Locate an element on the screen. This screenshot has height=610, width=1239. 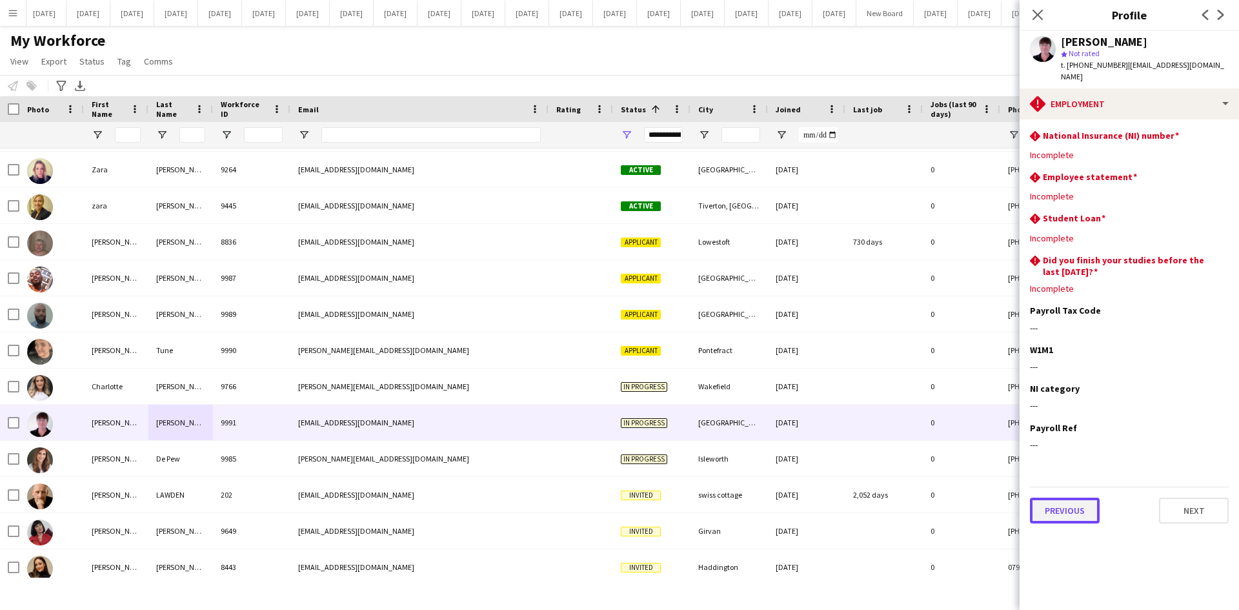
div: LAWDEN is located at coordinates (181, 494).